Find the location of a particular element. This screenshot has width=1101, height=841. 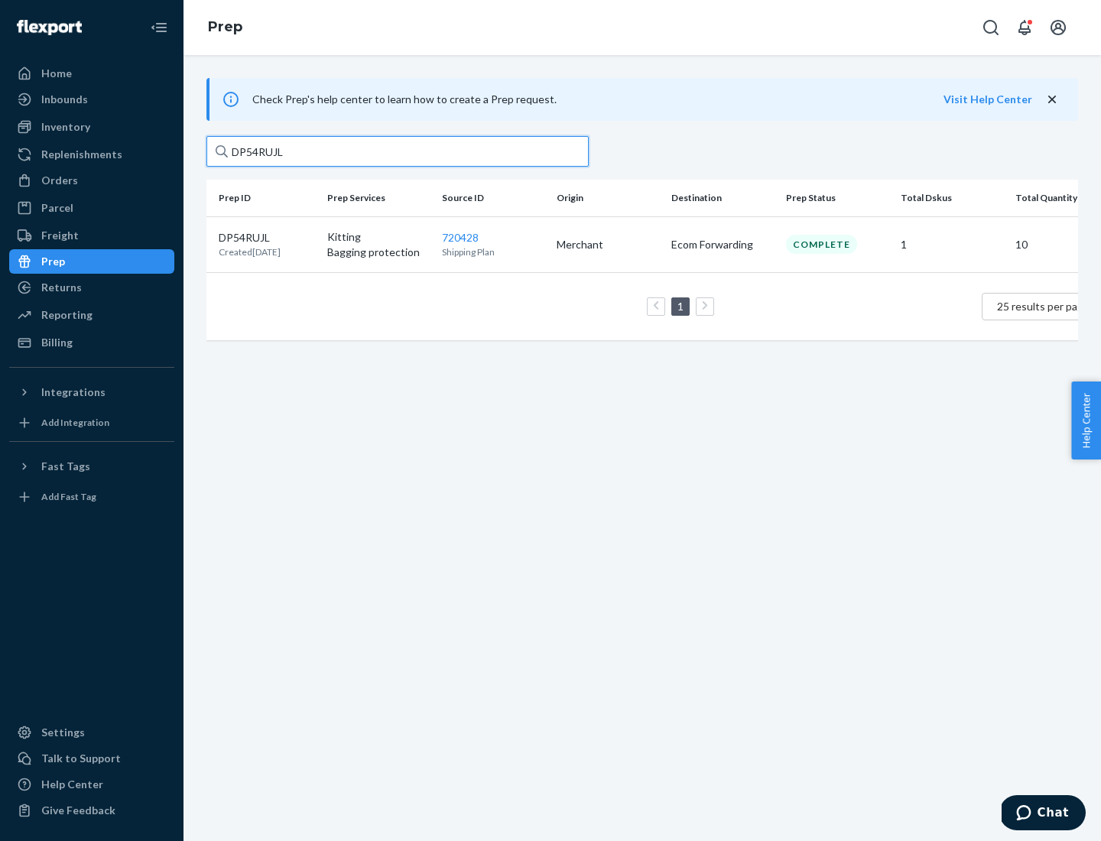

th: Source ID is located at coordinates (493, 198).